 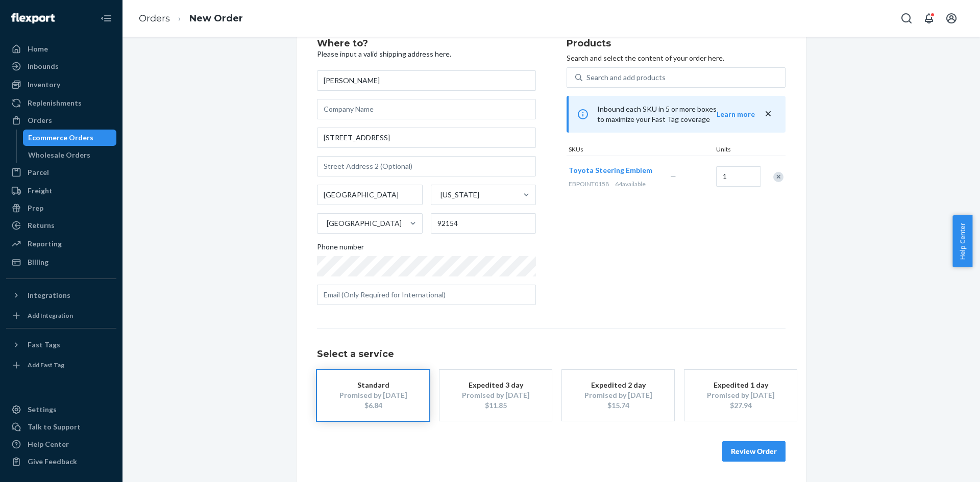 What do you see at coordinates (41, 226) in the screenshot?
I see `div: Returns` at bounding box center [41, 226].